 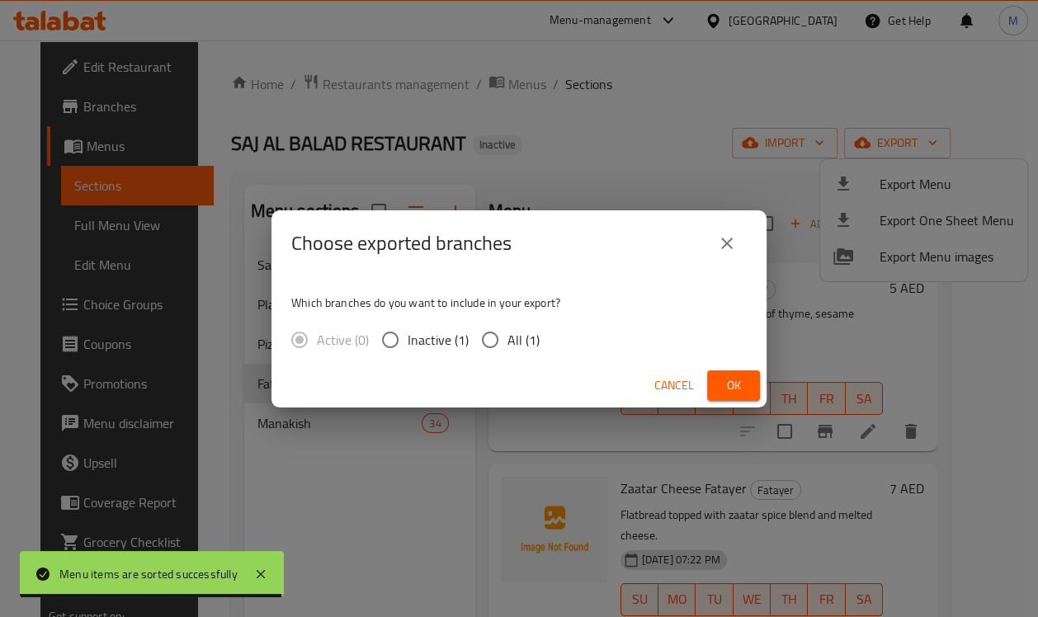 What do you see at coordinates (343, 340) in the screenshot?
I see `span: Active (0)` at bounding box center [343, 340].